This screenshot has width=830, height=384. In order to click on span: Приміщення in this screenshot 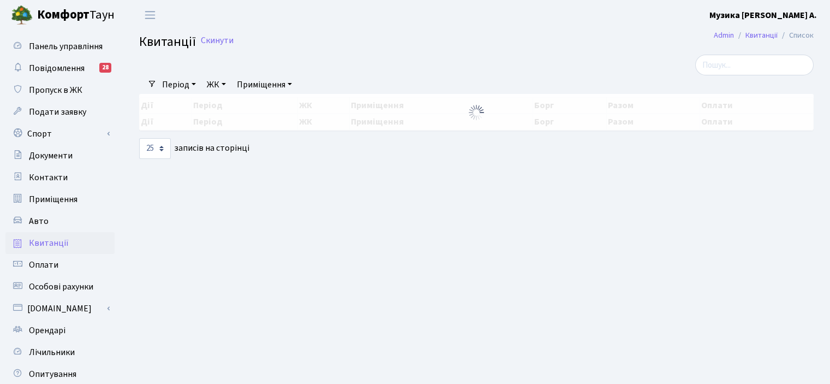, I will do `click(53, 199)`.